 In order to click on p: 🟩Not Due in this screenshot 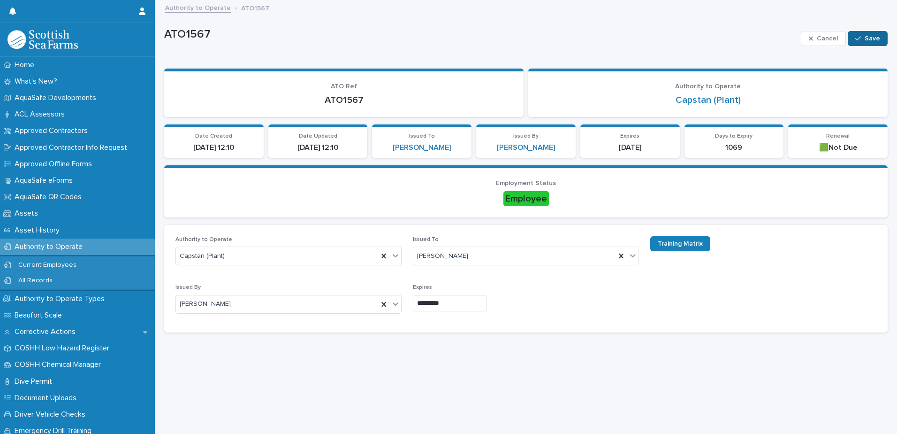, I will do `click(838, 147)`.